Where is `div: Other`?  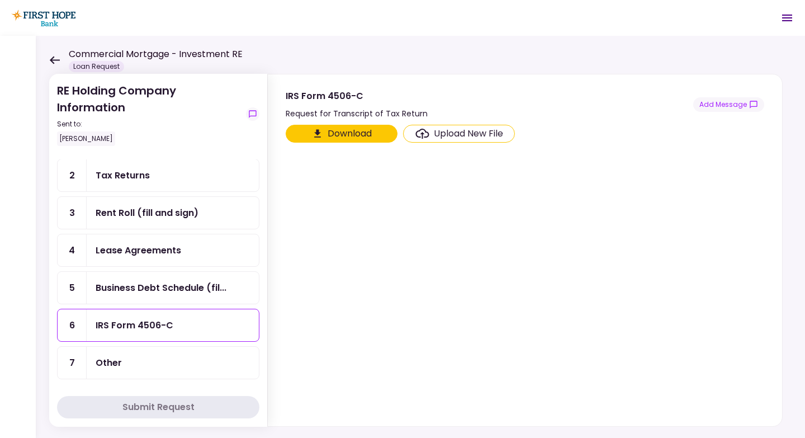
div: Other is located at coordinates (108, 362).